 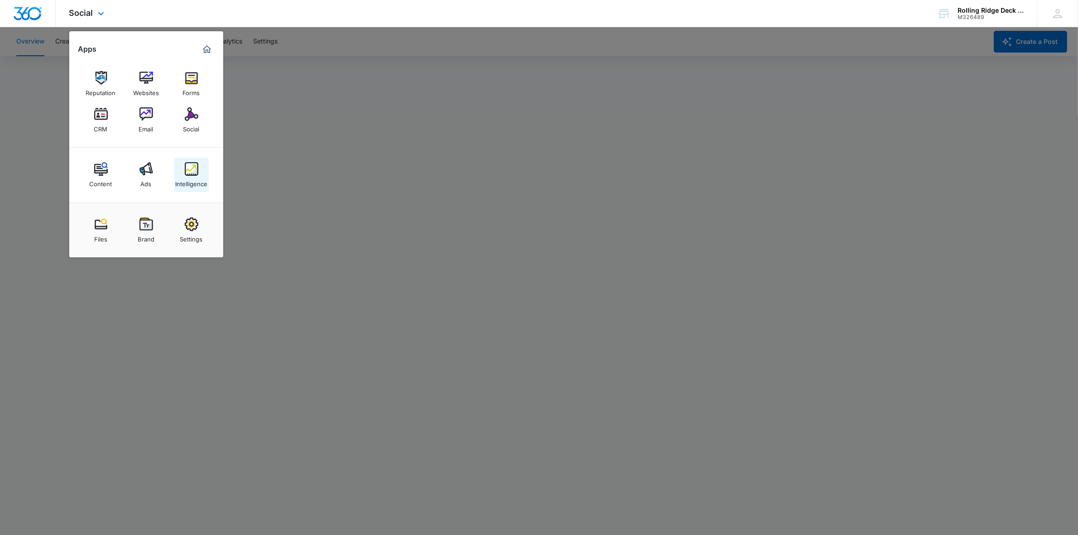 What do you see at coordinates (101, 175) in the screenshot?
I see `a: Content` at bounding box center [101, 175].